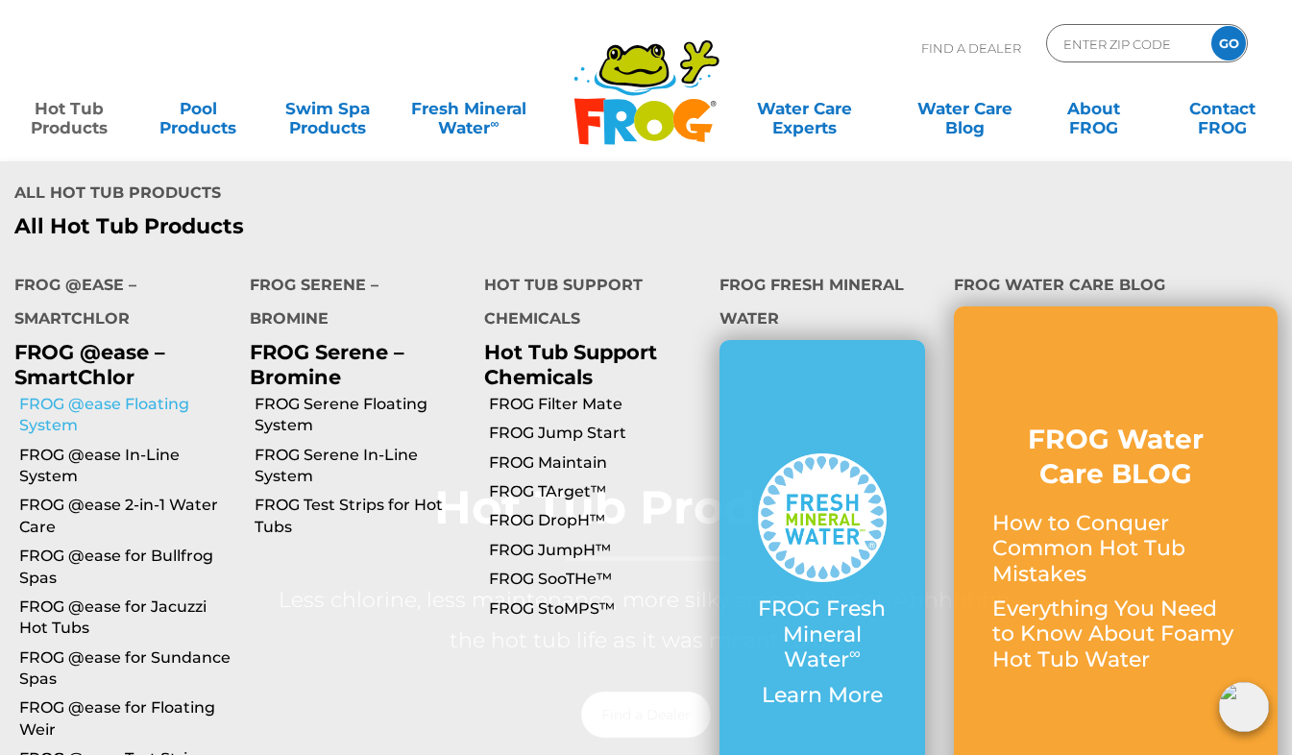 Image resolution: width=1292 pixels, height=755 pixels. I want to click on a: FROG DropH™, so click(597, 521).